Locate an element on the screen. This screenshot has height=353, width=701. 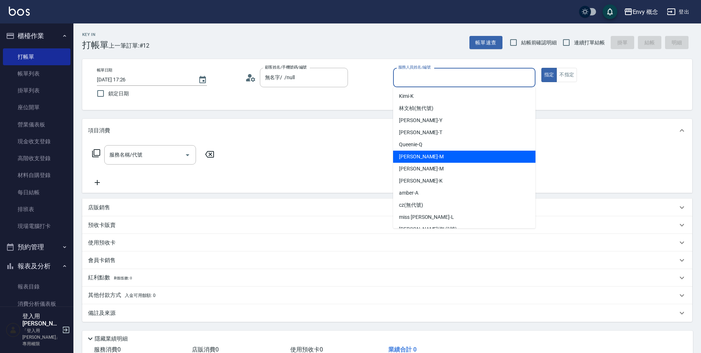
button: 帳單速查 is located at coordinates (486, 43).